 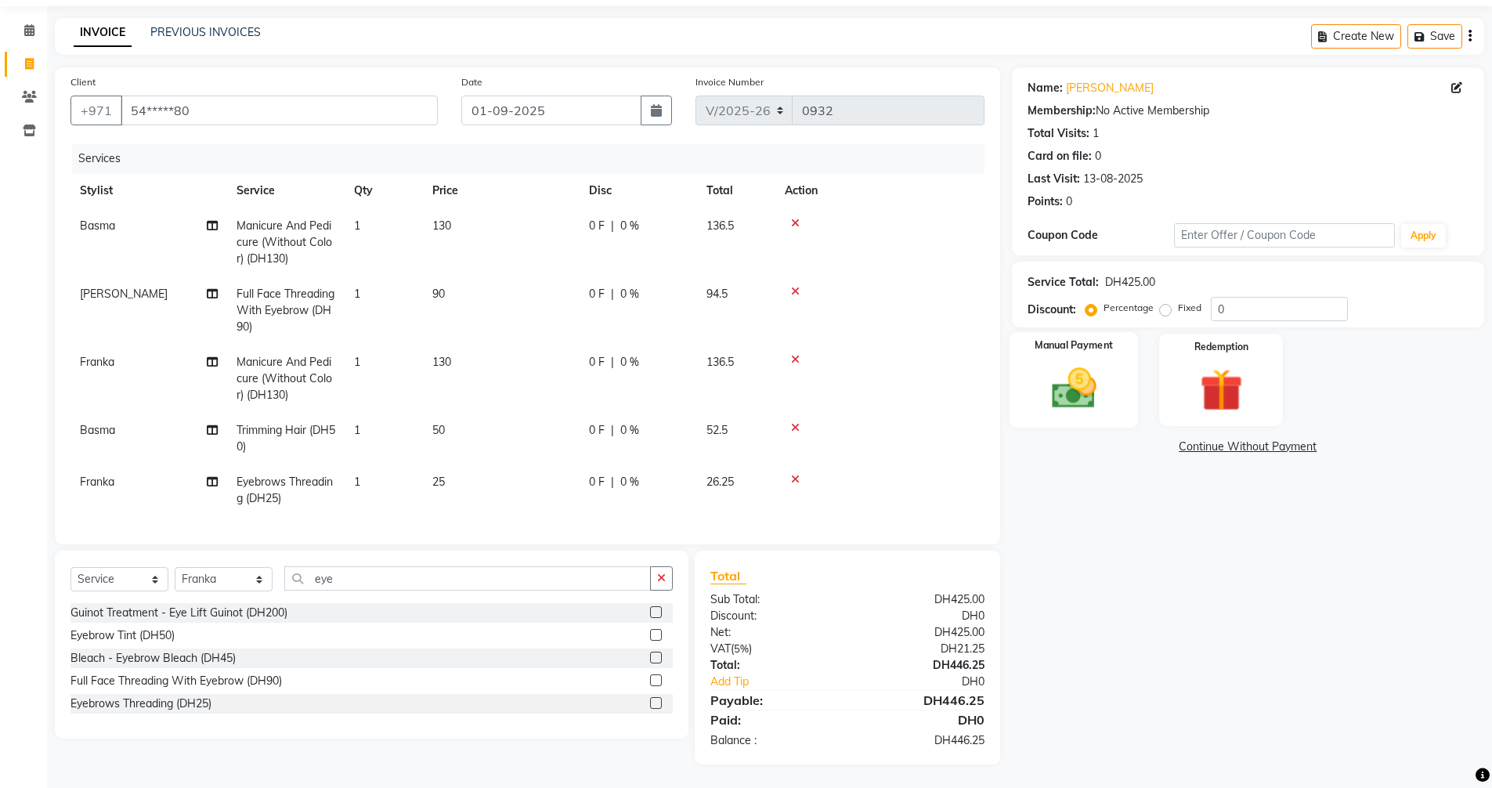 What do you see at coordinates (729, 82) in the screenshot?
I see `label: Invoice Number` at bounding box center [729, 82].